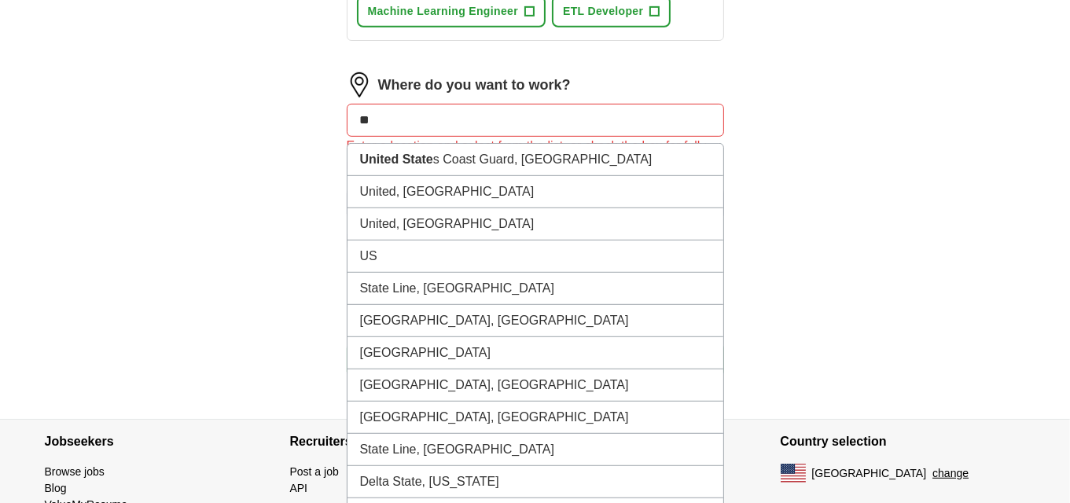  What do you see at coordinates (535, 256) in the screenshot?
I see `li: US` at bounding box center [535, 256].